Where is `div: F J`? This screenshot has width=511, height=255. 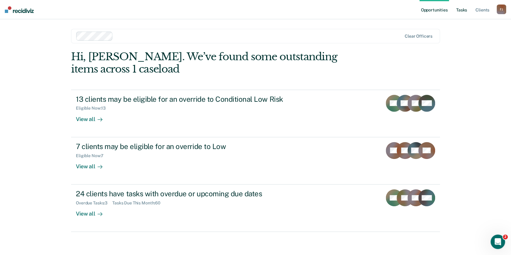 div: F J is located at coordinates (501, 9).